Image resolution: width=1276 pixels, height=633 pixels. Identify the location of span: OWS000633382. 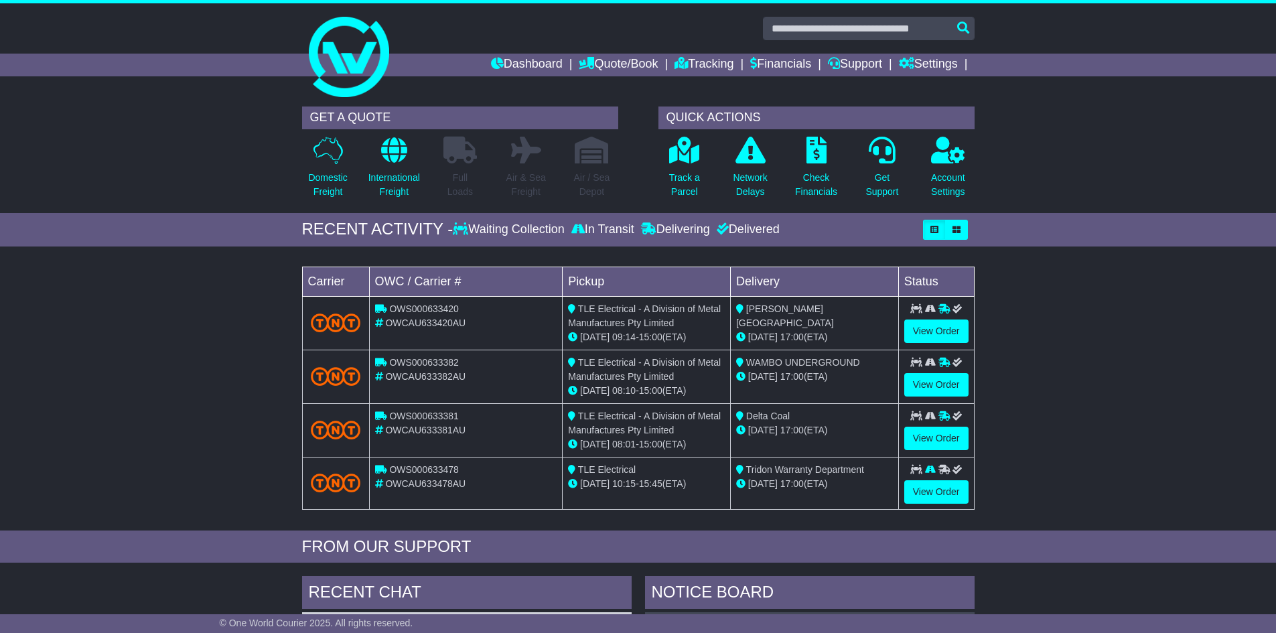
(424, 362).